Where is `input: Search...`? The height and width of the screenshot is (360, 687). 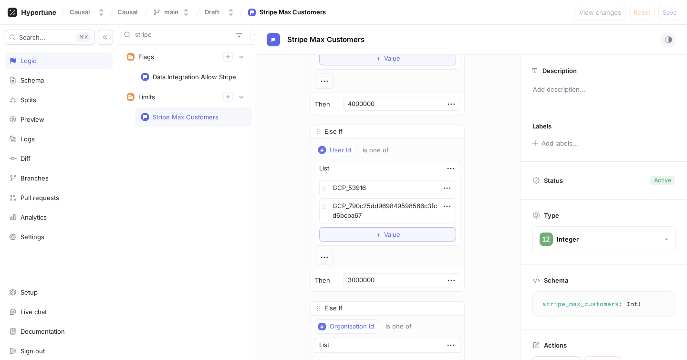 input: Search... is located at coordinates (183, 35).